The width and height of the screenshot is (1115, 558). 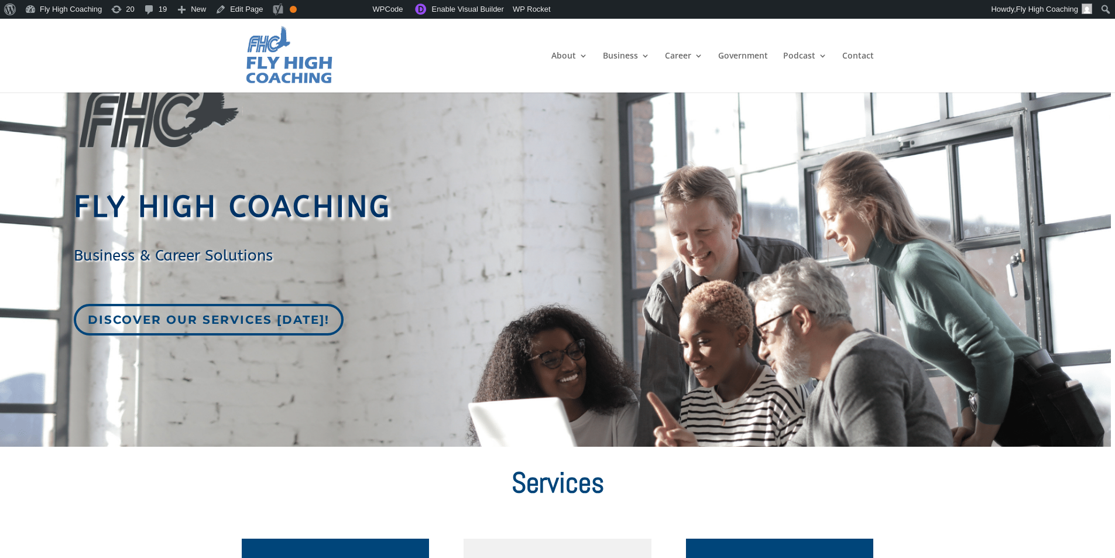 What do you see at coordinates (626, 72) in the screenshot?
I see `a: Business` at bounding box center [626, 72].